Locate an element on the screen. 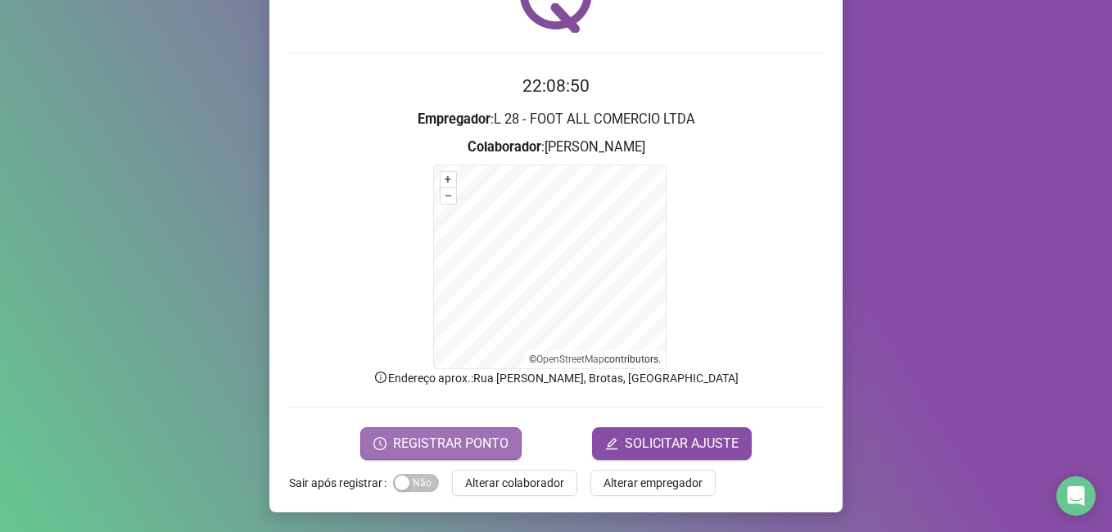 This screenshot has width=1112, height=532. h3: : L 28 - FOOT ALL COMERCIO LTDA is located at coordinates (556, 120).